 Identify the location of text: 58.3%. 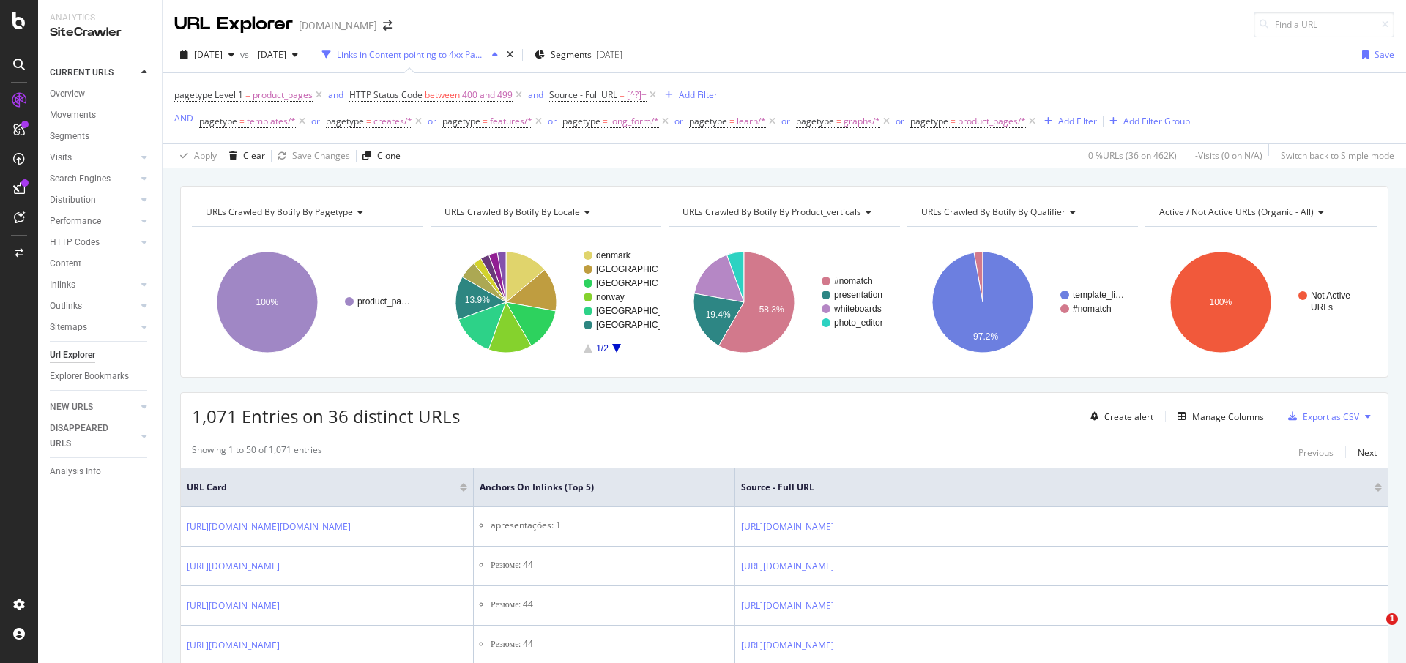
(772, 310).